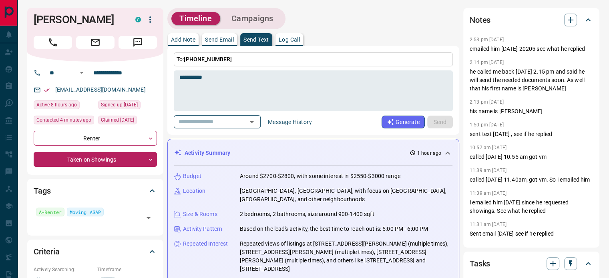  What do you see at coordinates (47, 90) in the screenshot?
I see `svg: Email Verified` at bounding box center [47, 90].